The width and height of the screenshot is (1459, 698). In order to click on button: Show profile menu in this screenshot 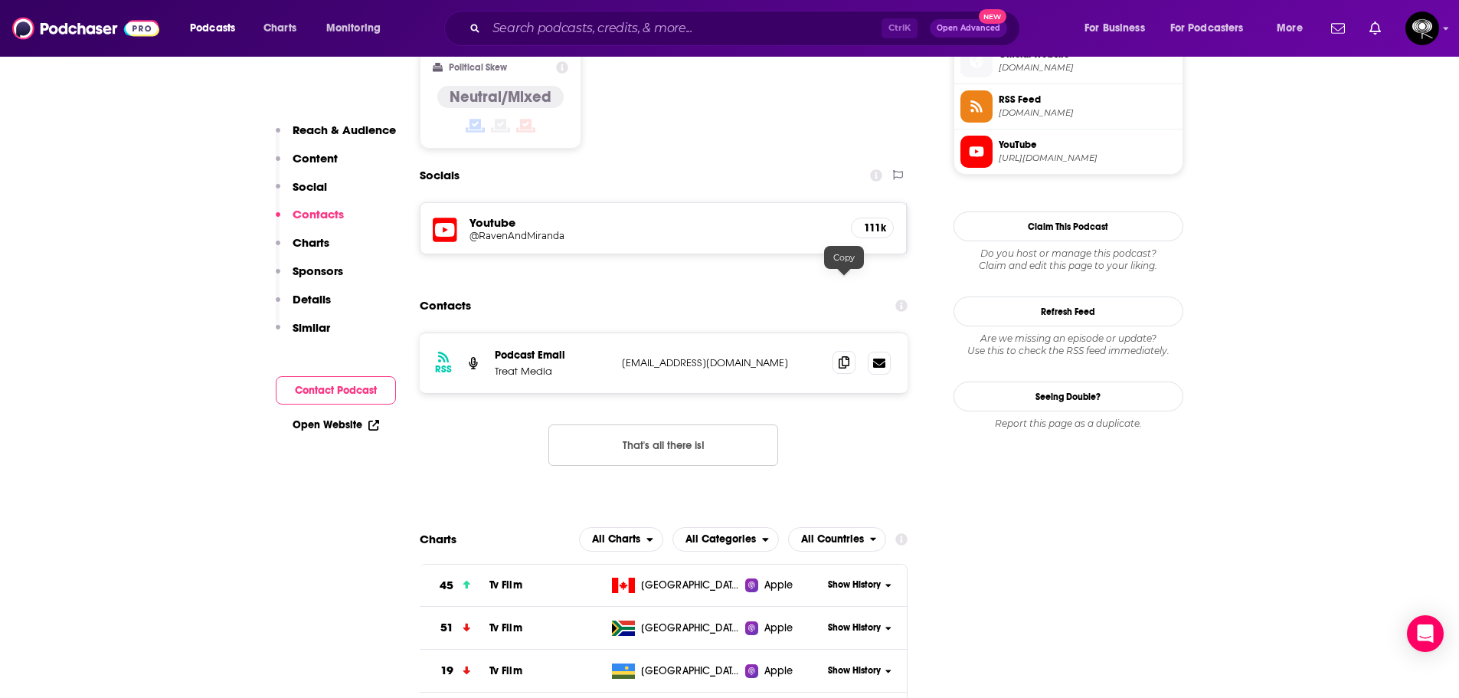, I will do `click(1422, 28)`.